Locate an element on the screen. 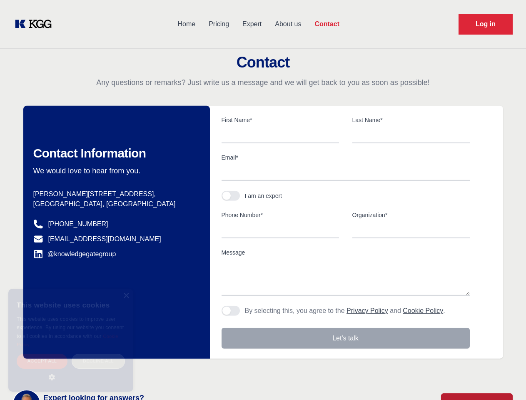  a: Expert is located at coordinates (252, 24).